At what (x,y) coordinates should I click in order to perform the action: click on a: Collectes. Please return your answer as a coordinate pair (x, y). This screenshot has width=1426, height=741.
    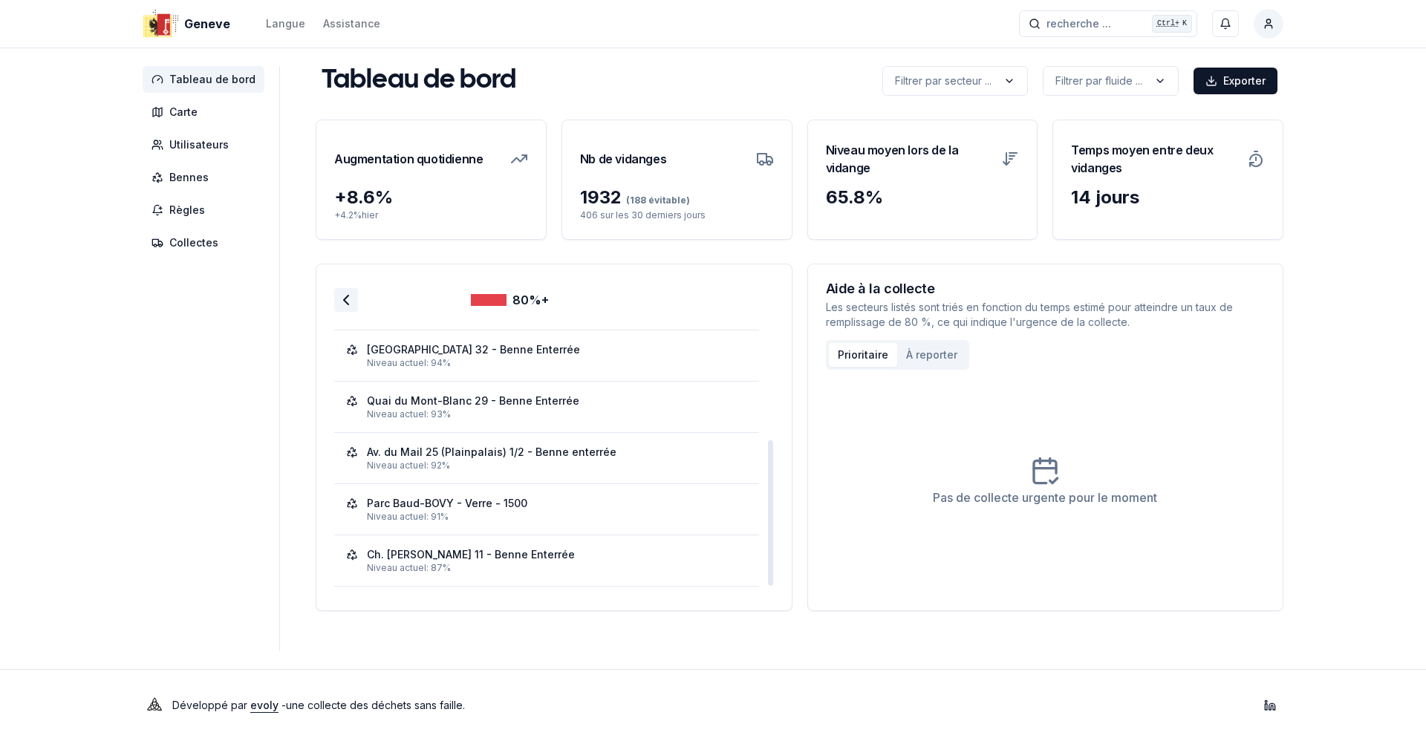
    Looking at the image, I should click on (206, 243).